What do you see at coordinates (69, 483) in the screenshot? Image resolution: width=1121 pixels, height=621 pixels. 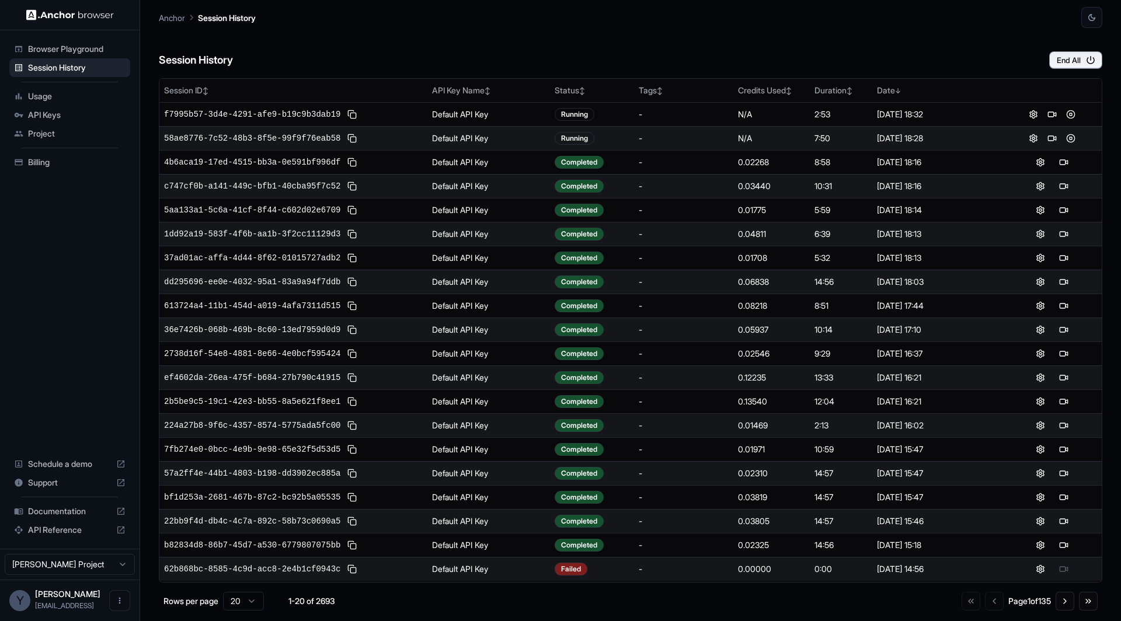 I see `div: Support` at bounding box center [69, 483].